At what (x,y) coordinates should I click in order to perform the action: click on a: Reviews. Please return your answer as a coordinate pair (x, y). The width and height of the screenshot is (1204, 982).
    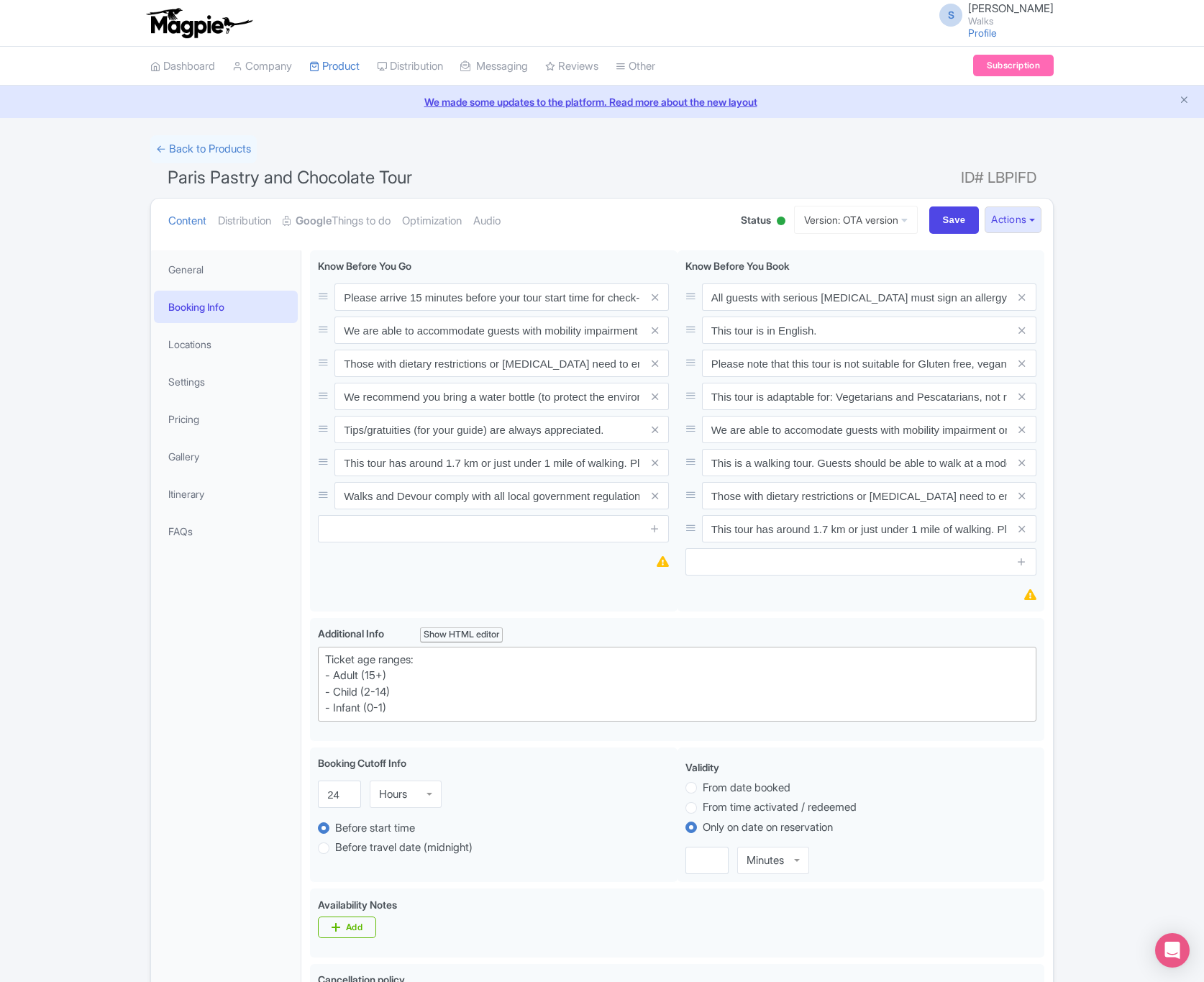
    Looking at the image, I should click on (572, 66).